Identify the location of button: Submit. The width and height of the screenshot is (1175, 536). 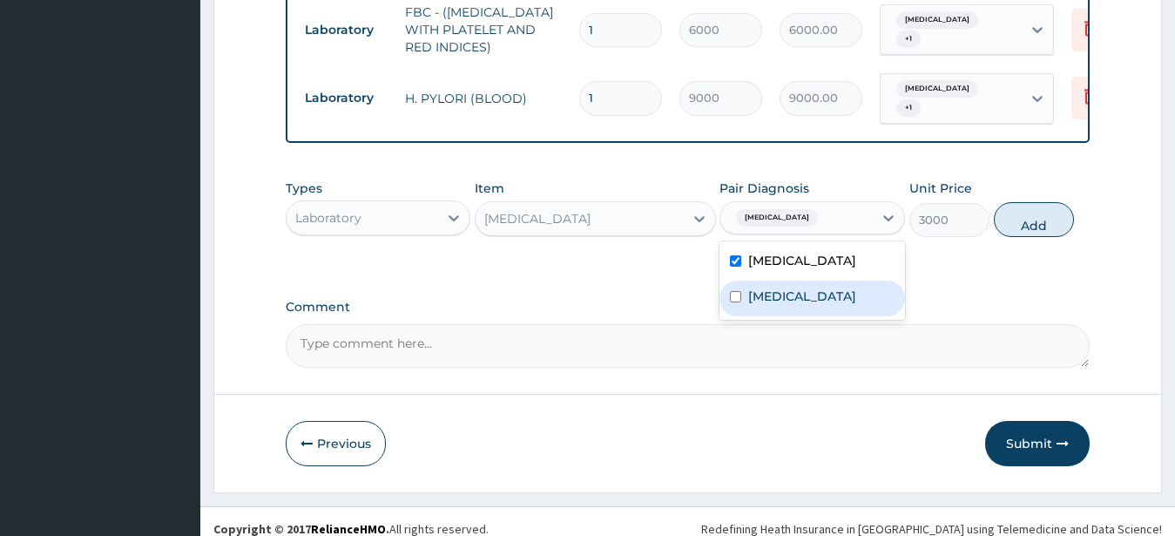
(1037, 443).